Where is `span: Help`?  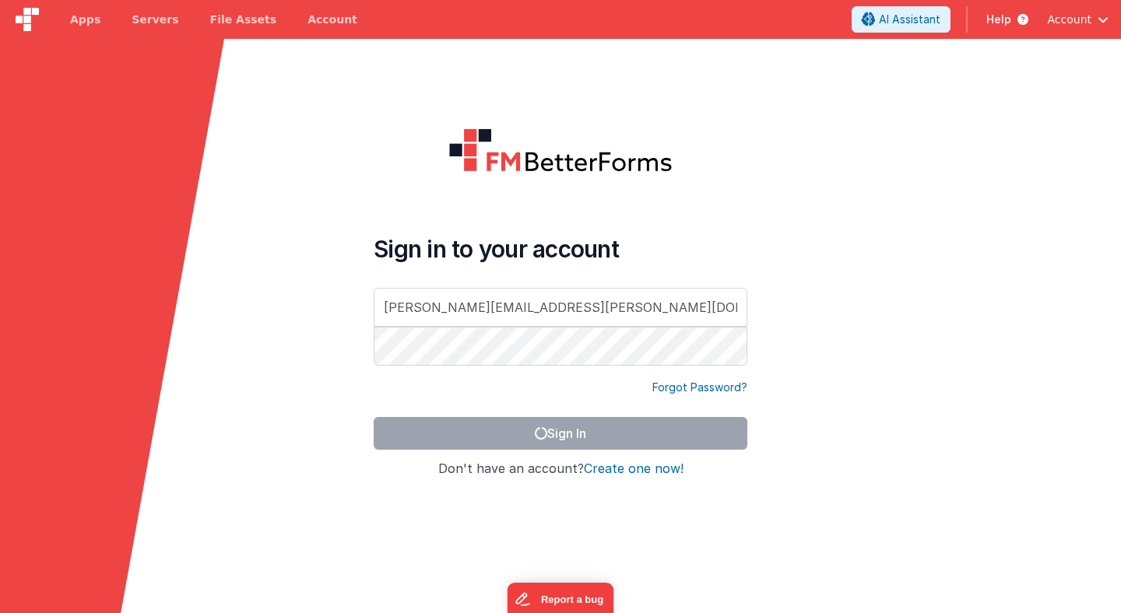 span: Help is located at coordinates (998, 19).